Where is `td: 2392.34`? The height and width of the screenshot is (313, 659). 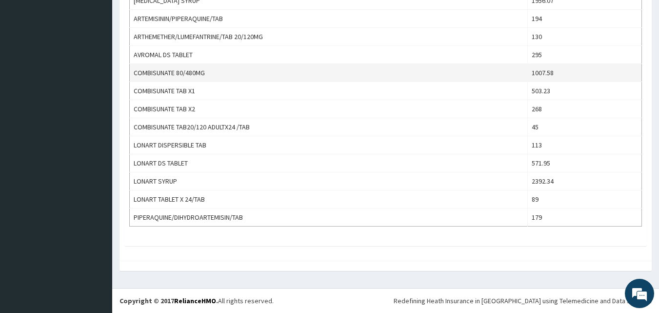
td: 2392.34 is located at coordinates (585, 181).